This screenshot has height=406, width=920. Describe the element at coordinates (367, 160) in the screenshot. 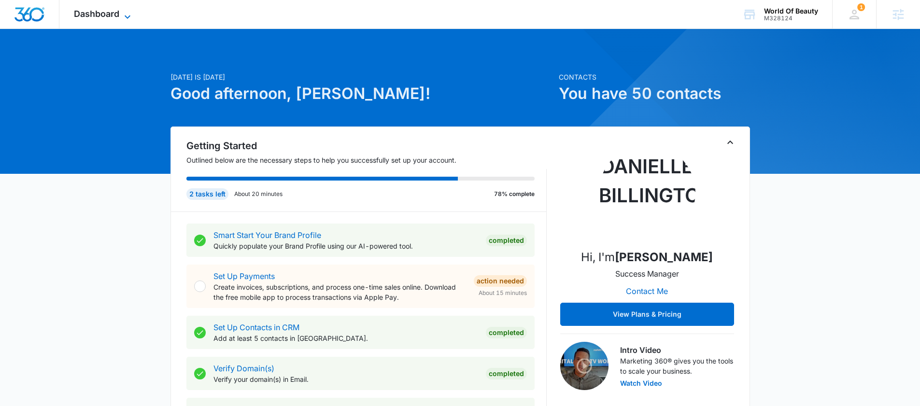

I see `p: Outlined below are the necessary steps to help you successfully set up your account.` at that location.